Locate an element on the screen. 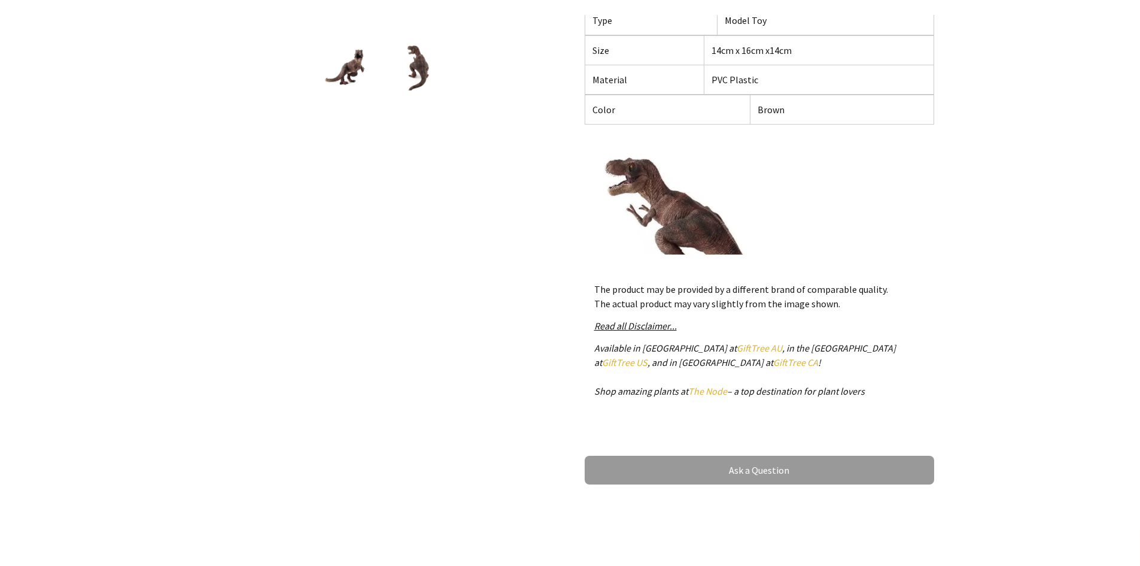 This screenshot has height=566, width=1140. td: Model Toy is located at coordinates (826, 20).